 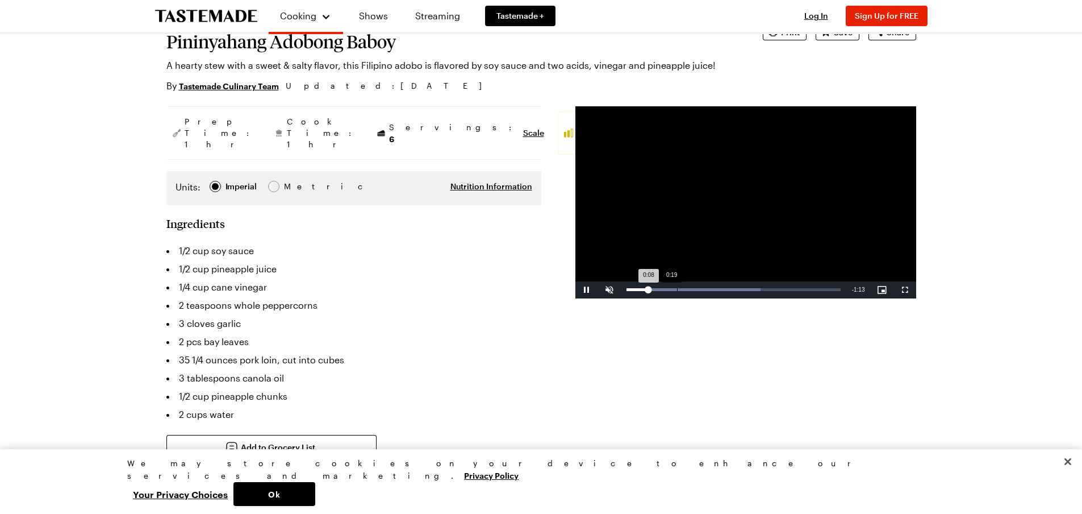 I want to click on span: Sign Up for FREE, so click(x=887, y=15).